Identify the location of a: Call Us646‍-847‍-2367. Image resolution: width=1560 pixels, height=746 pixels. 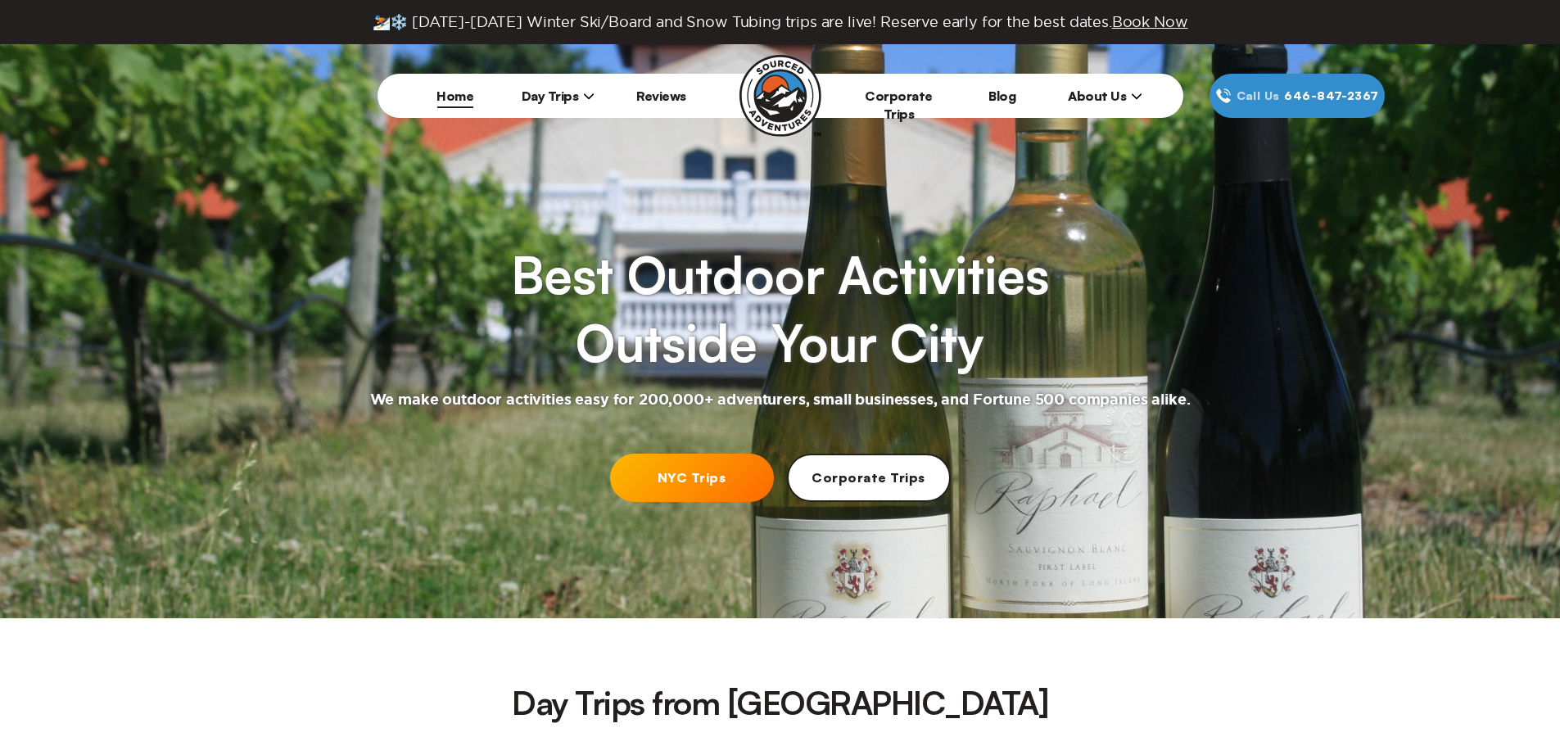
(1297, 96).